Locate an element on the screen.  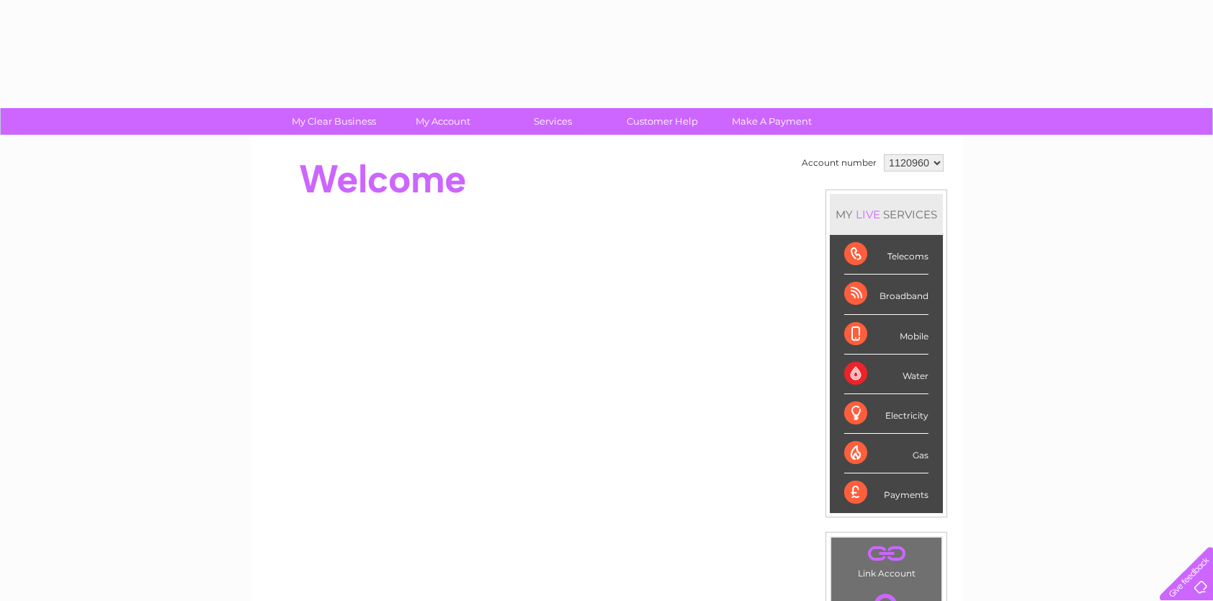
div: LIVE is located at coordinates (868, 214).